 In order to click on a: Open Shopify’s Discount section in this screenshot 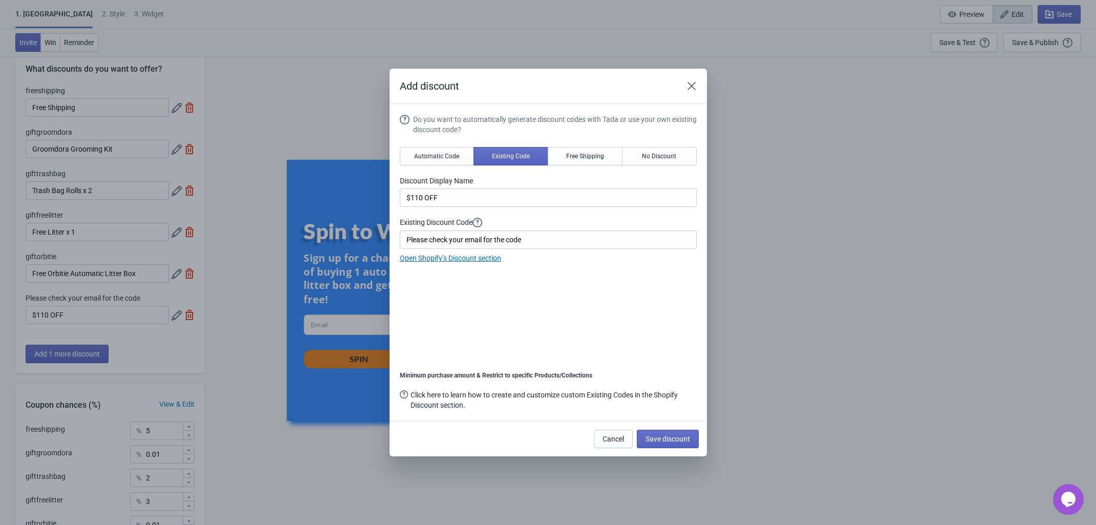, I will do `click(451, 258)`.